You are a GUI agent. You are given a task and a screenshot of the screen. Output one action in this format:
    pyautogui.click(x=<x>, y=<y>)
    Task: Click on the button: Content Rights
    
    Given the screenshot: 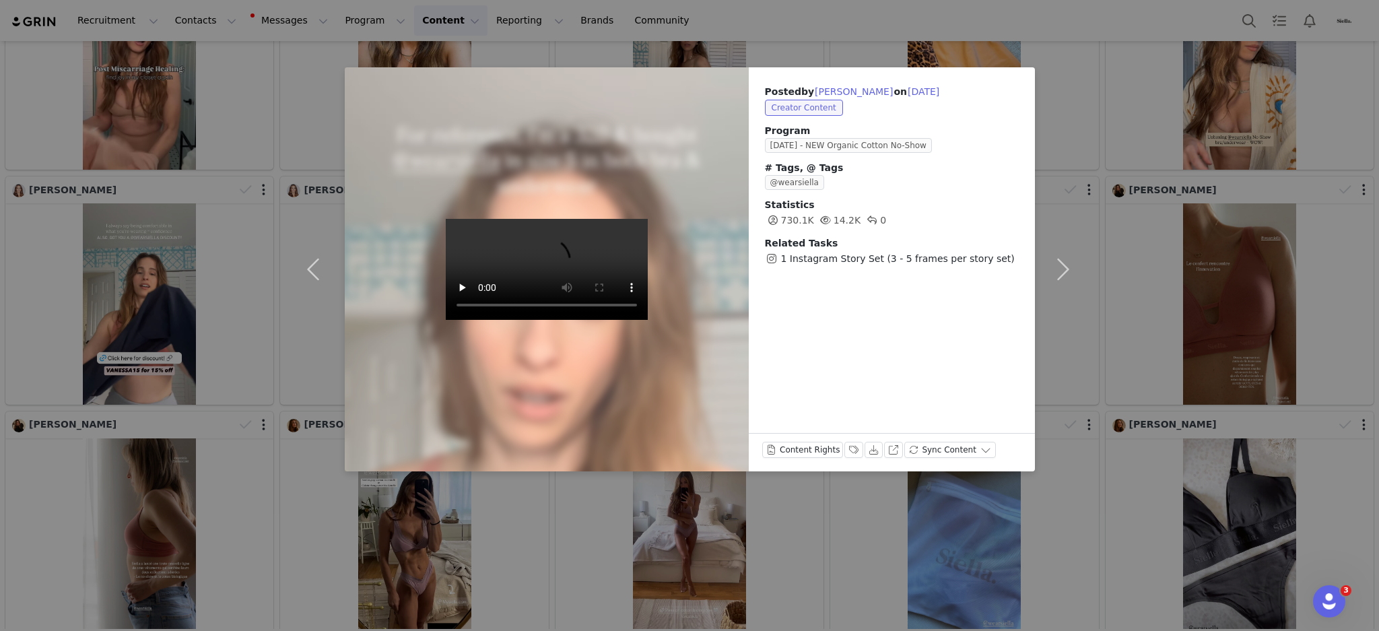 What is the action you would take?
    pyautogui.click(x=803, y=450)
    